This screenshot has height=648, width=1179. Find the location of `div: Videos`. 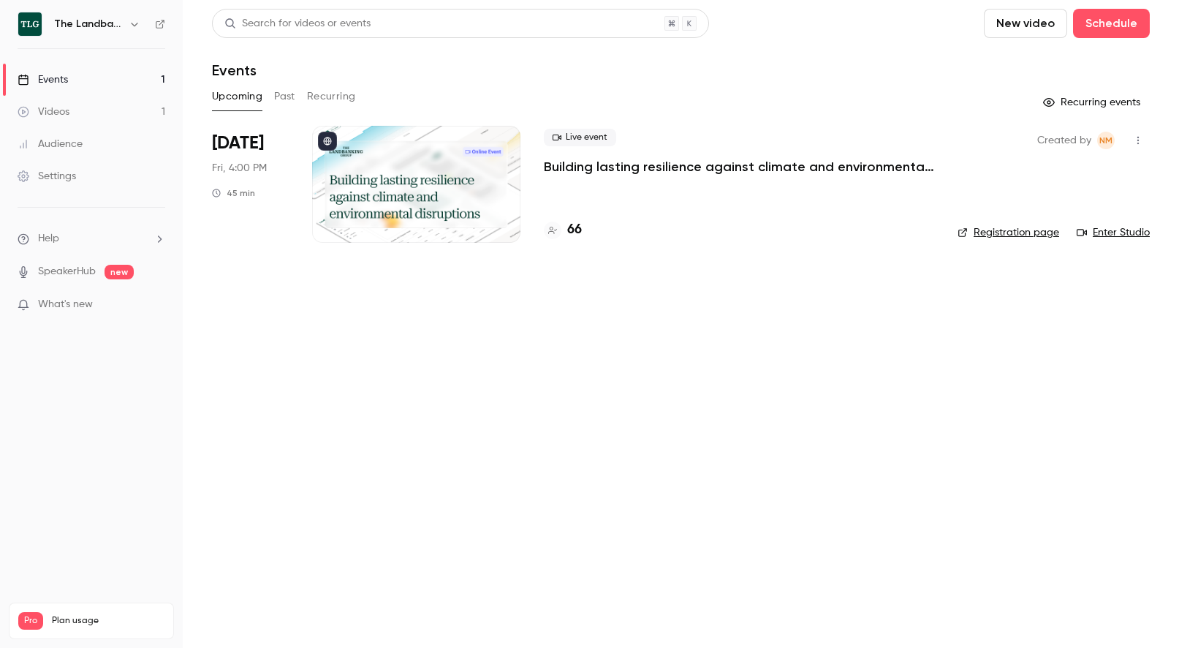

div: Videos is located at coordinates (43, 112).